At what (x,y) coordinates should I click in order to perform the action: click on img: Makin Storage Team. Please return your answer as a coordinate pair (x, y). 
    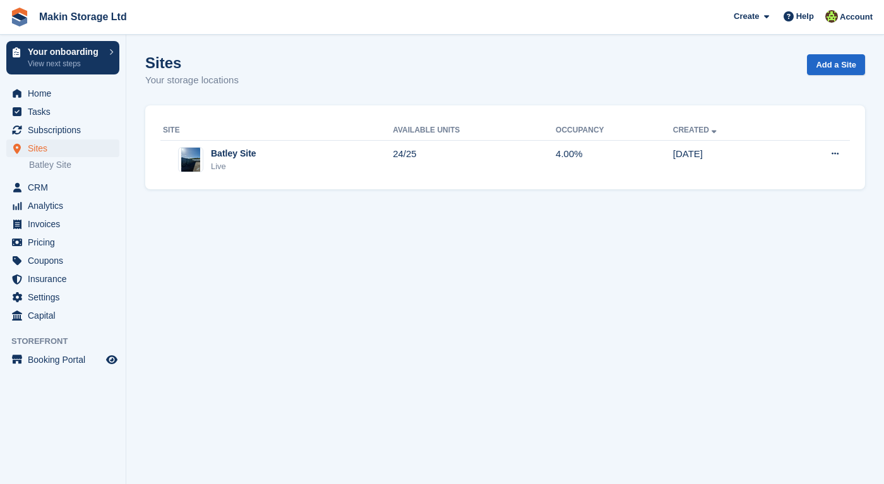
    Looking at the image, I should click on (832, 16).